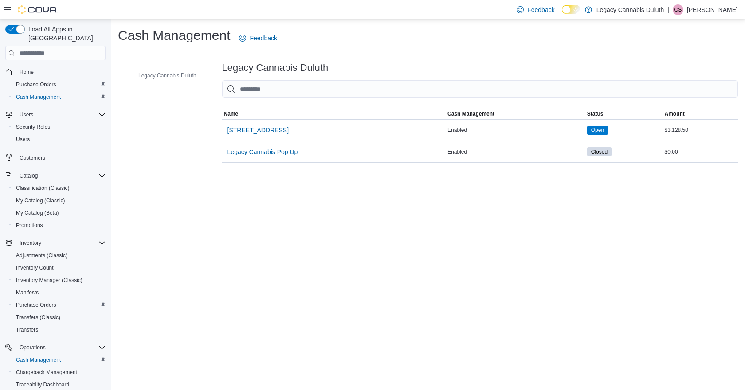  What do you see at coordinates (32, 158) in the screenshot?
I see `span: Customers` at bounding box center [32, 158].